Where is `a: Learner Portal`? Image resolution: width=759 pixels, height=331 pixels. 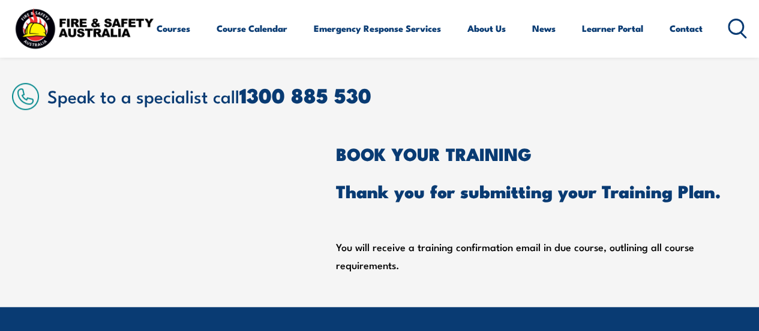
a: Learner Portal is located at coordinates (612, 28).